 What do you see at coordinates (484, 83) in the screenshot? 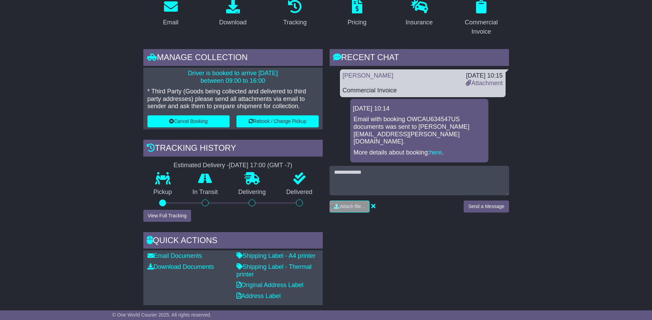
I see `a: Attachment` at bounding box center [484, 83].